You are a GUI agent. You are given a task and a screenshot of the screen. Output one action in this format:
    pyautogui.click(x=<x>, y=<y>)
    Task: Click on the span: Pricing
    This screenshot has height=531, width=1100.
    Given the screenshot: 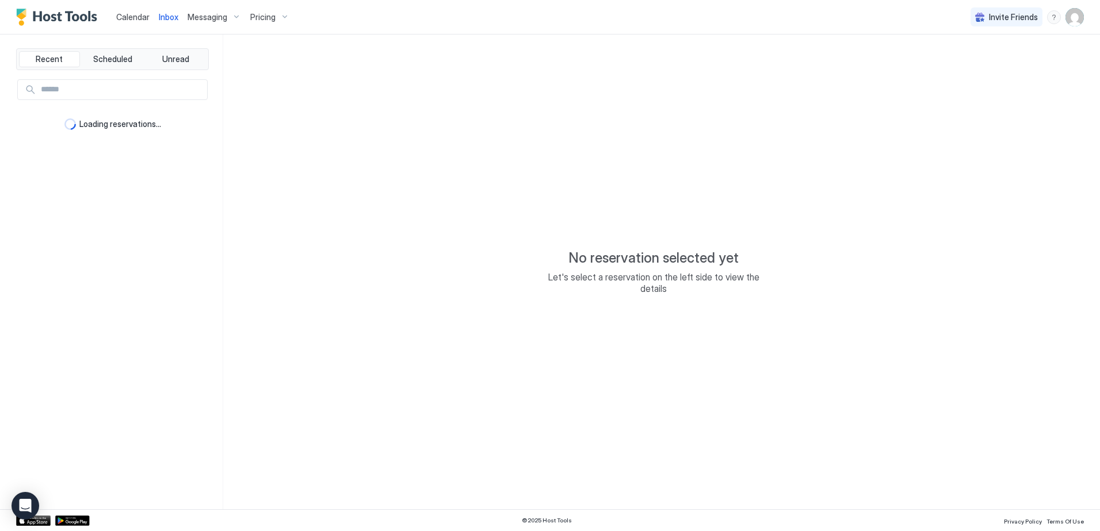 What is the action you would take?
    pyautogui.click(x=263, y=17)
    